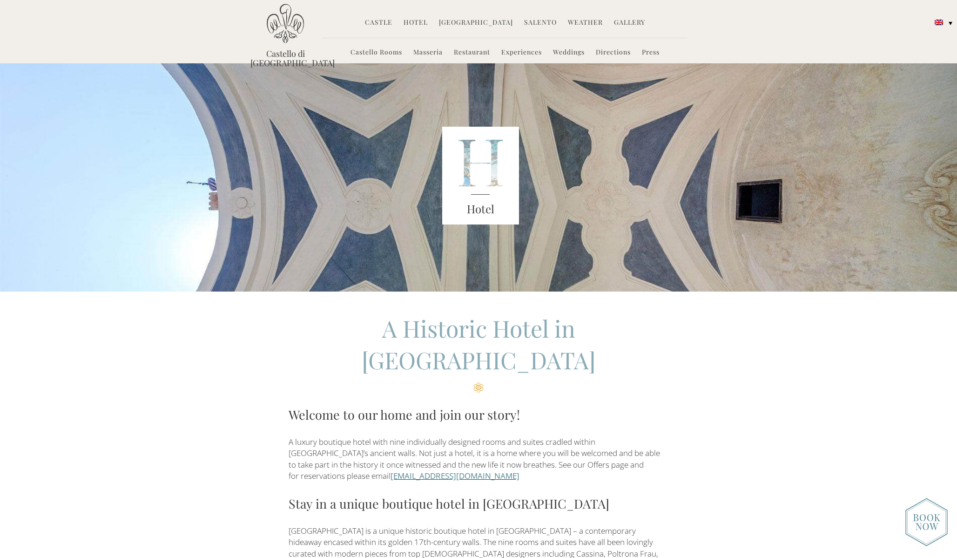 This screenshot has height=558, width=957. I want to click on a: Masseria, so click(428, 53).